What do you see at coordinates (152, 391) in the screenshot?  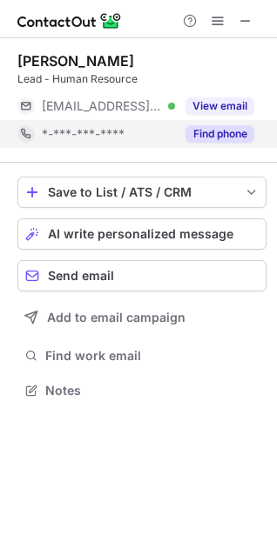 I see `span: Notes` at bounding box center [152, 391].